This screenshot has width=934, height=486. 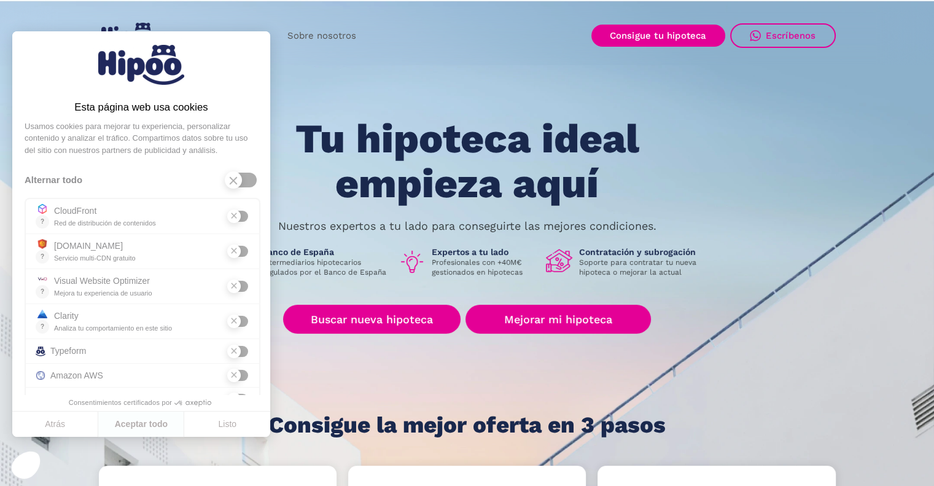 What do you see at coordinates (203, 36) in the screenshot?
I see `a: Simulador` at bounding box center [203, 36].